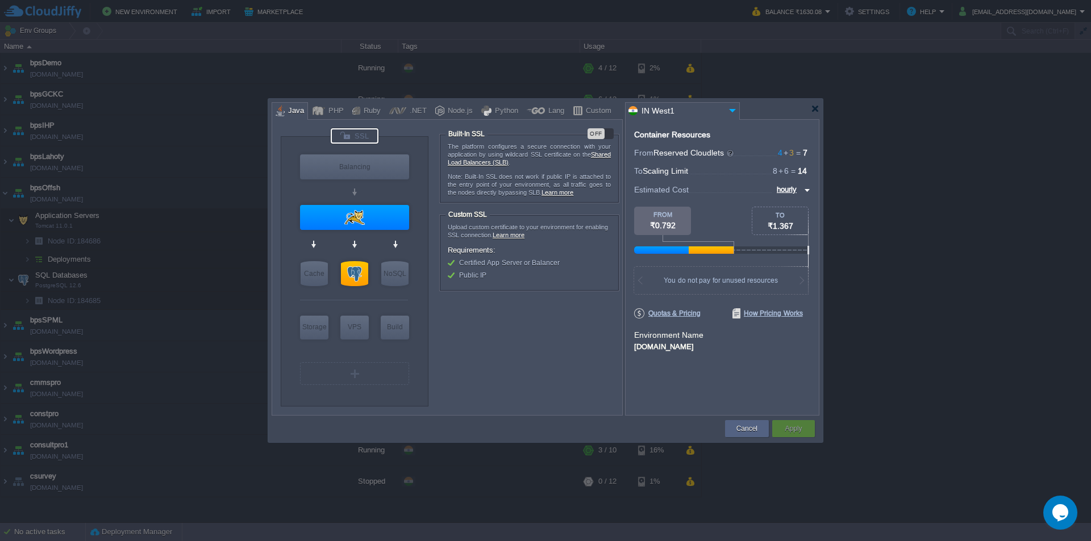 This screenshot has width=1091, height=541. Describe the element at coordinates (596, 133) in the screenshot. I see `div: OFF` at that location.